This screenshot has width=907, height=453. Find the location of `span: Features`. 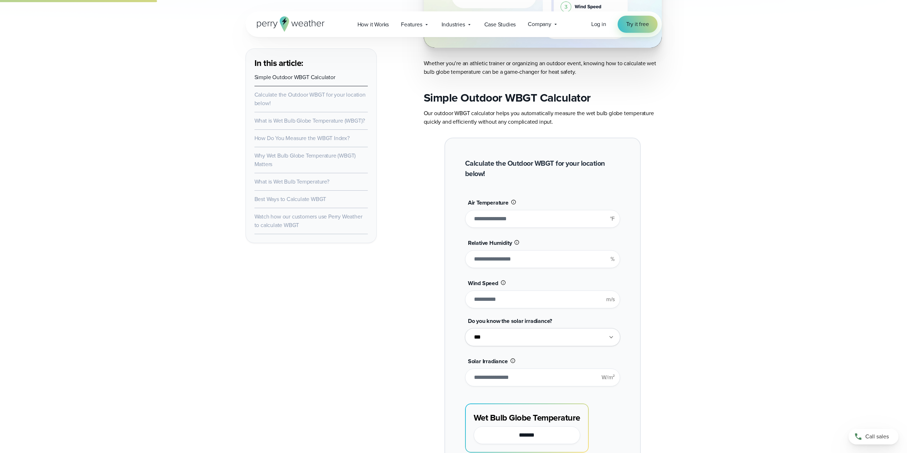

span: Features is located at coordinates (411, 25).